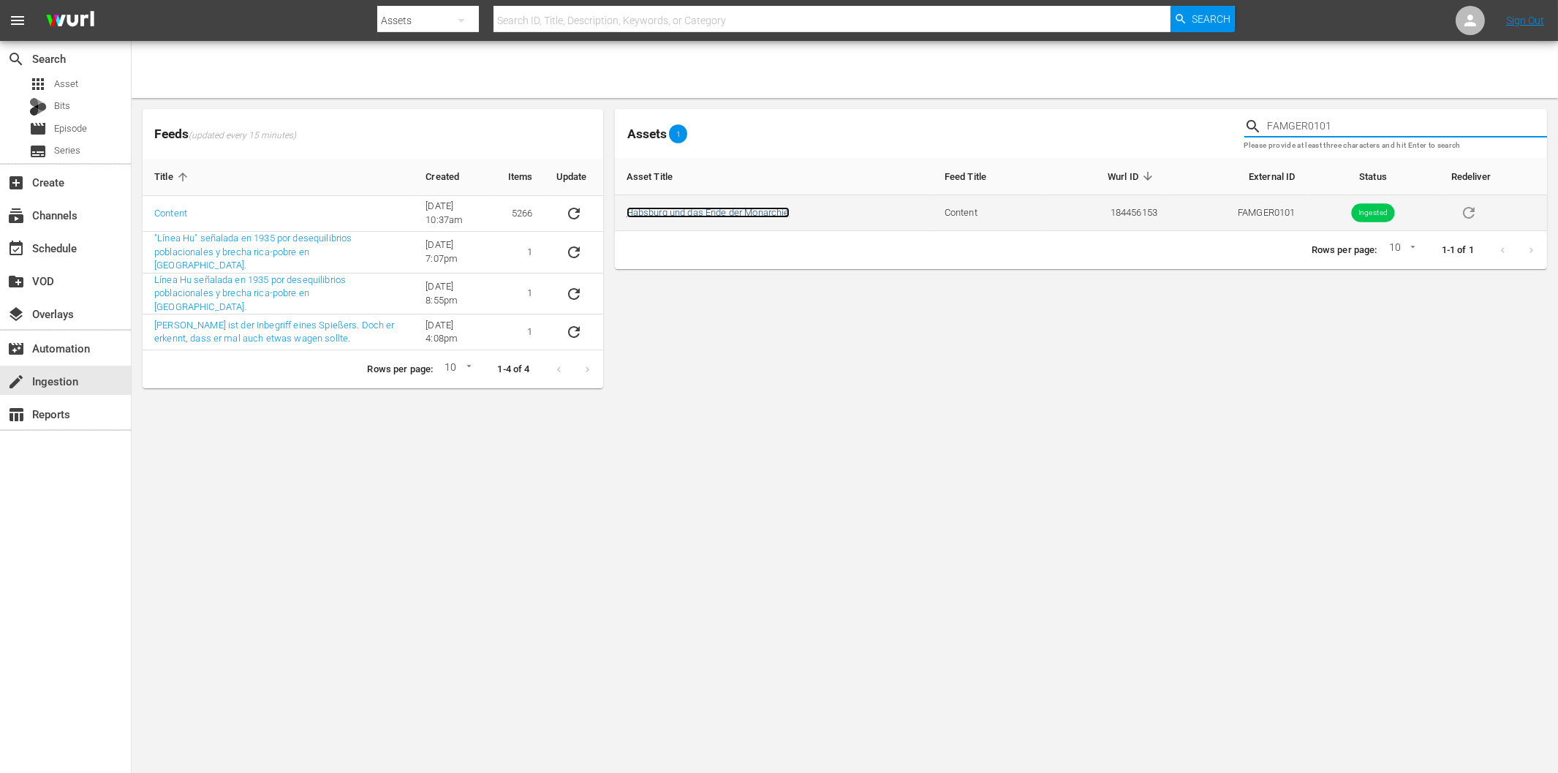 The image size is (1558, 773). Describe the element at coordinates (16, 183) in the screenshot. I see `span: Create` at that location.